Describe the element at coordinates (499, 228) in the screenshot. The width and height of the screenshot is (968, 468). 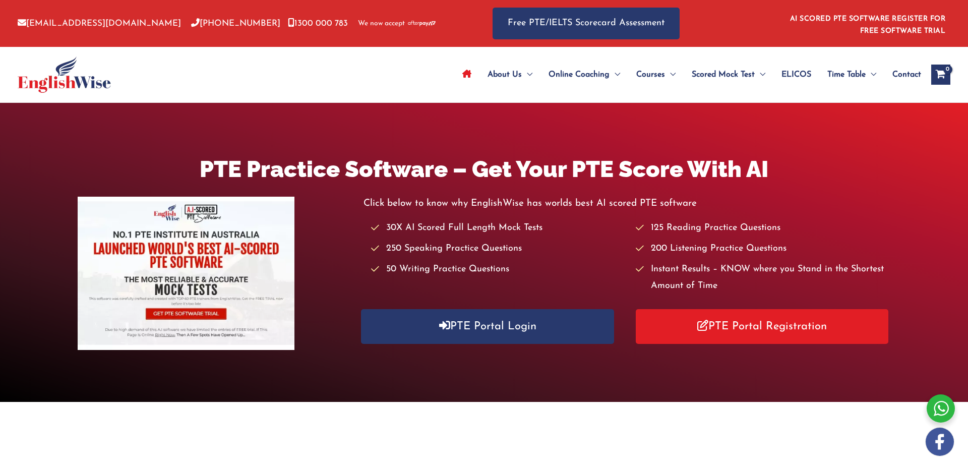
I see `li: 30X AI Scored Full Length Mock Tests` at that location.